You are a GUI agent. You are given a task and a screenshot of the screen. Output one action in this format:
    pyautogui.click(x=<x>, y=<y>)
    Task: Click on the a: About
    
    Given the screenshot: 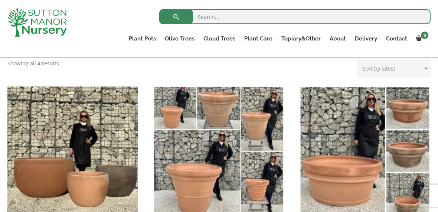 What is the action you would take?
    pyautogui.click(x=338, y=39)
    